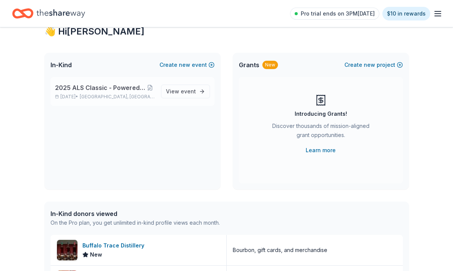 The height and width of the screenshot is (271, 453). Describe the element at coordinates (187, 65) in the screenshot. I see `button: Createnewevent` at that location.